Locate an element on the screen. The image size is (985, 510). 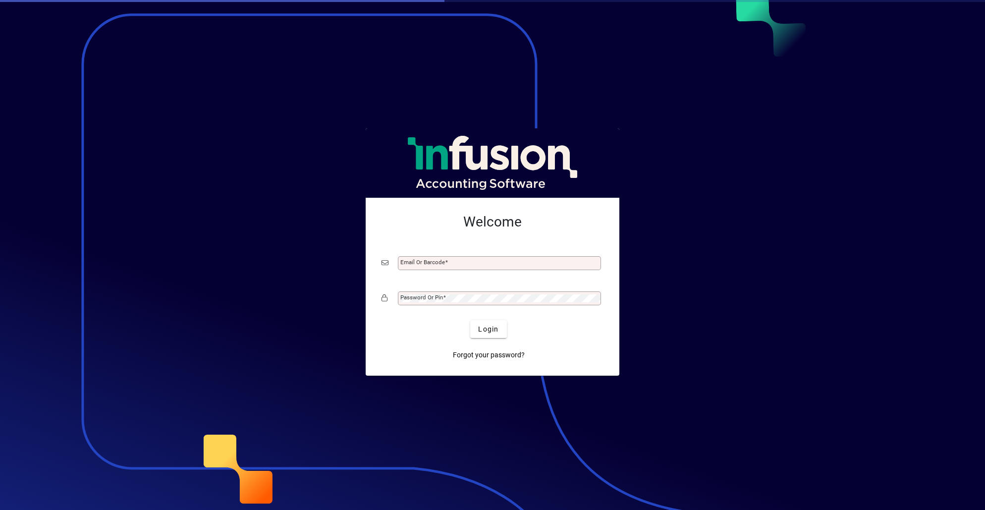
button: Login is located at coordinates (488, 329).